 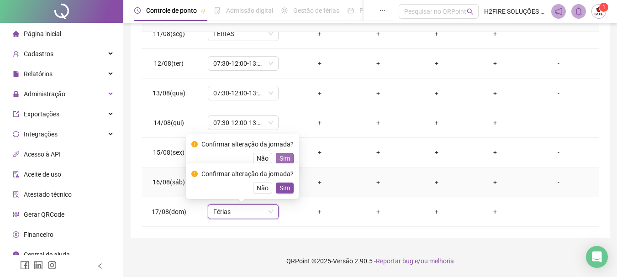 What do you see at coordinates (38, 54) in the screenshot?
I see `span: Cadastros` at bounding box center [38, 54].